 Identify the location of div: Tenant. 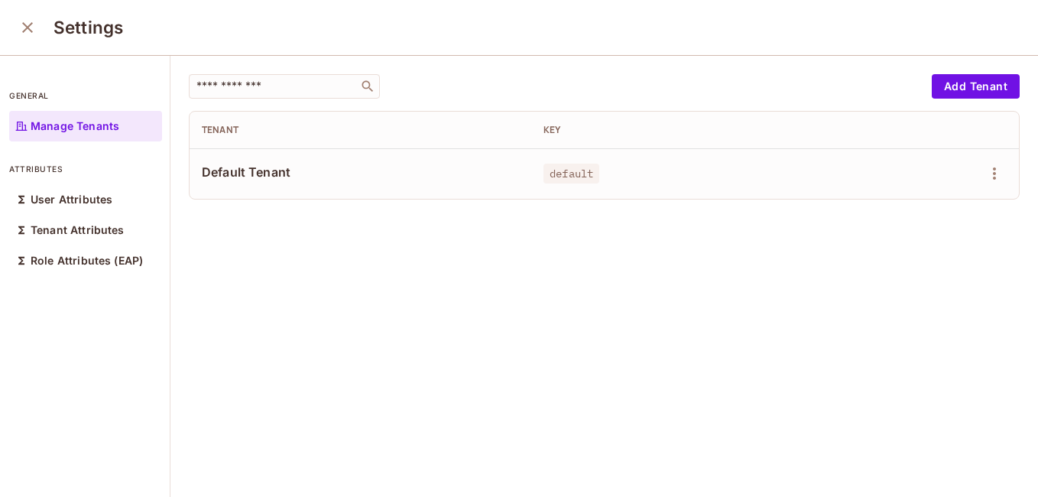
(360, 130).